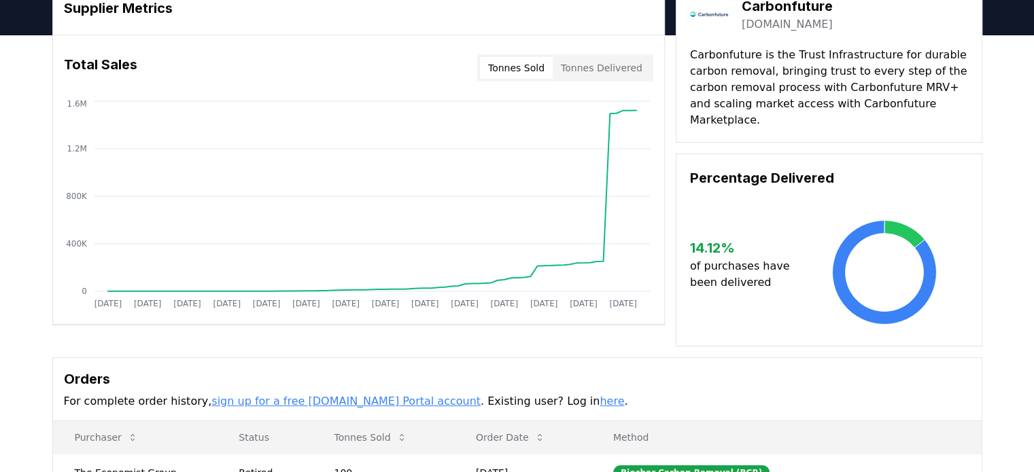 The width and height of the screenshot is (1034, 472). I want to click on button: Tonnes Delivered, so click(602, 68).